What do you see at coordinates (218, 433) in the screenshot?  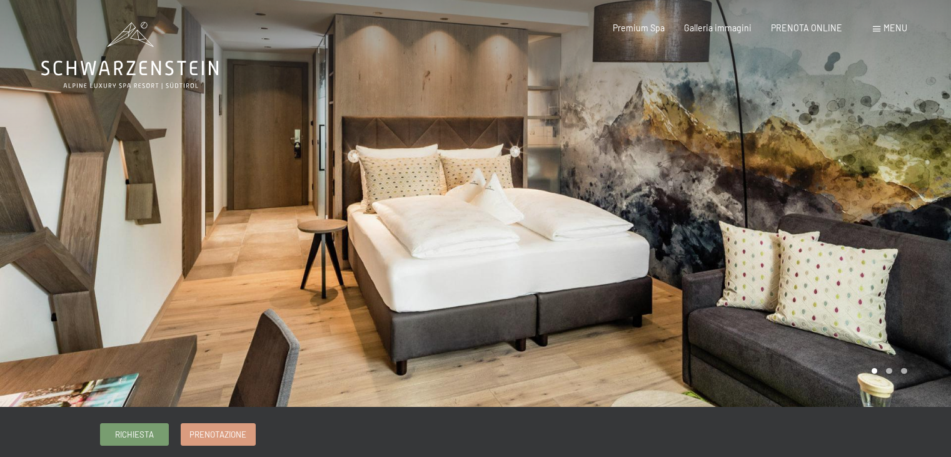 I see `a: Prenotazione` at bounding box center [218, 433].